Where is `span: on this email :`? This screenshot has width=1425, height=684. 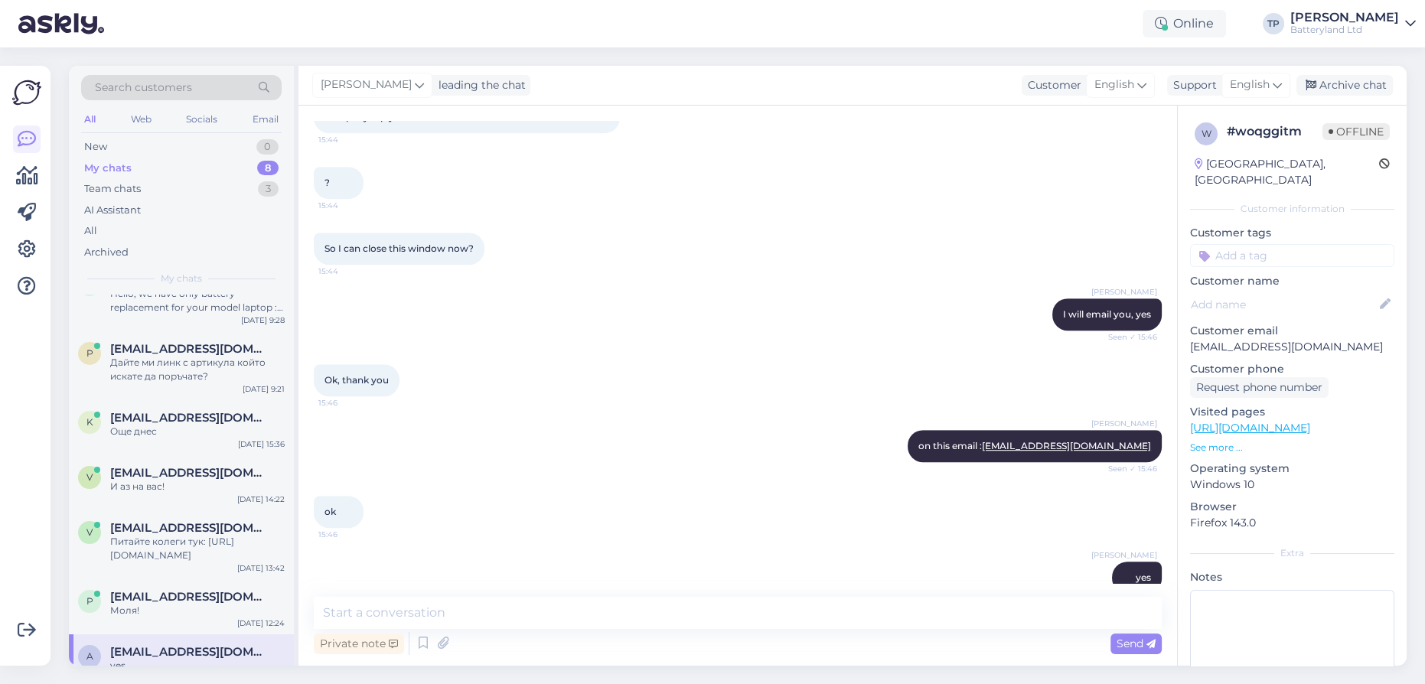
span: on this email : is located at coordinates (1034, 445).